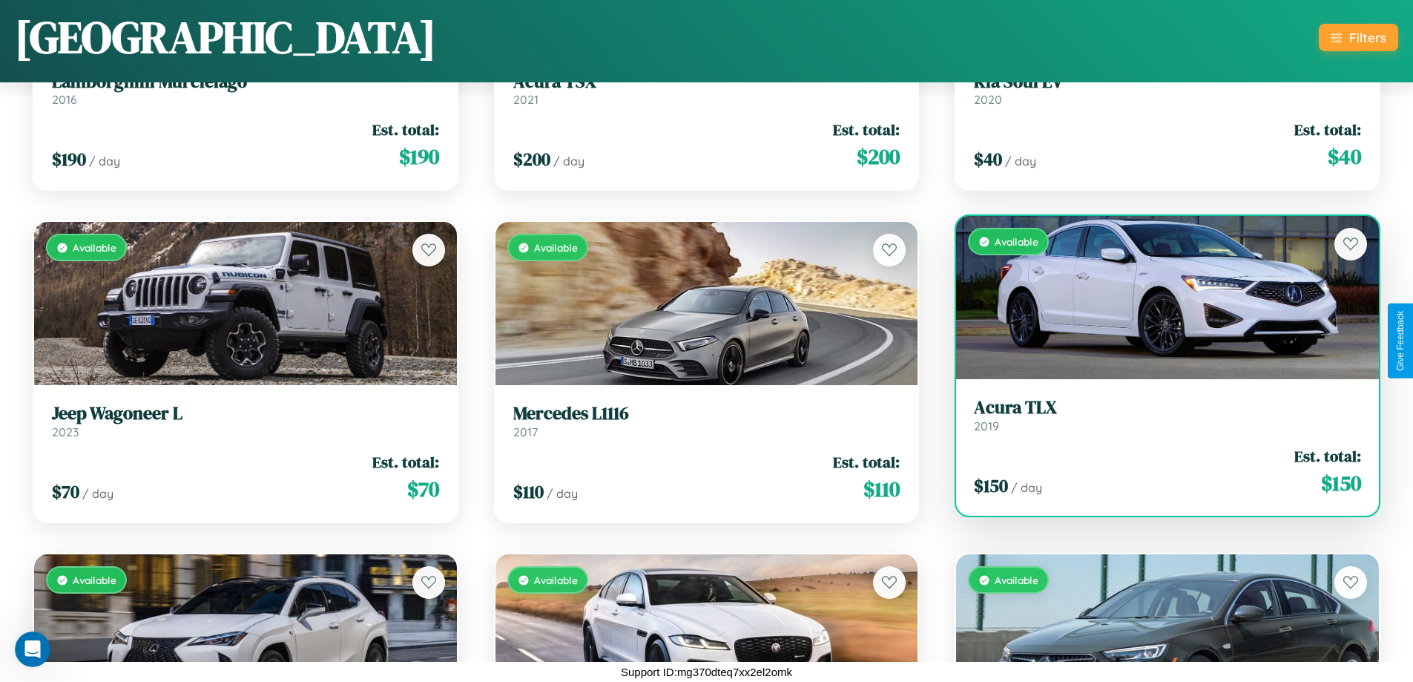  I want to click on span: 2017, so click(525, 432).